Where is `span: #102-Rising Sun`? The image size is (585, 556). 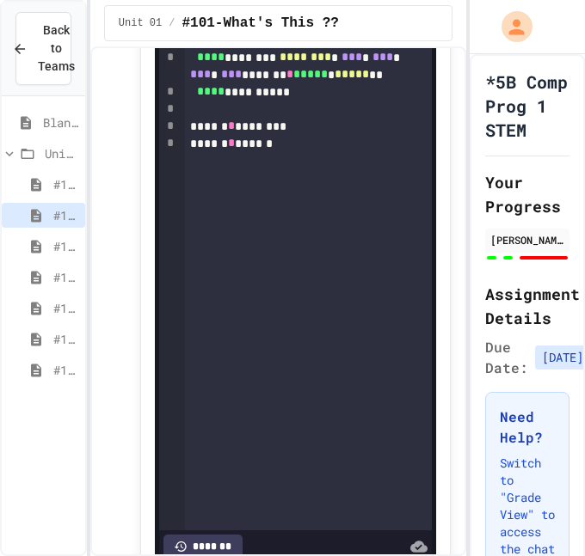 span: #102-Rising Sun is located at coordinates (65, 246).